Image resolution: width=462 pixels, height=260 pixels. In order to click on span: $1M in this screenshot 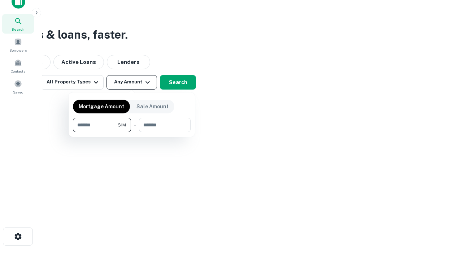, I will do `click(122, 125)`.